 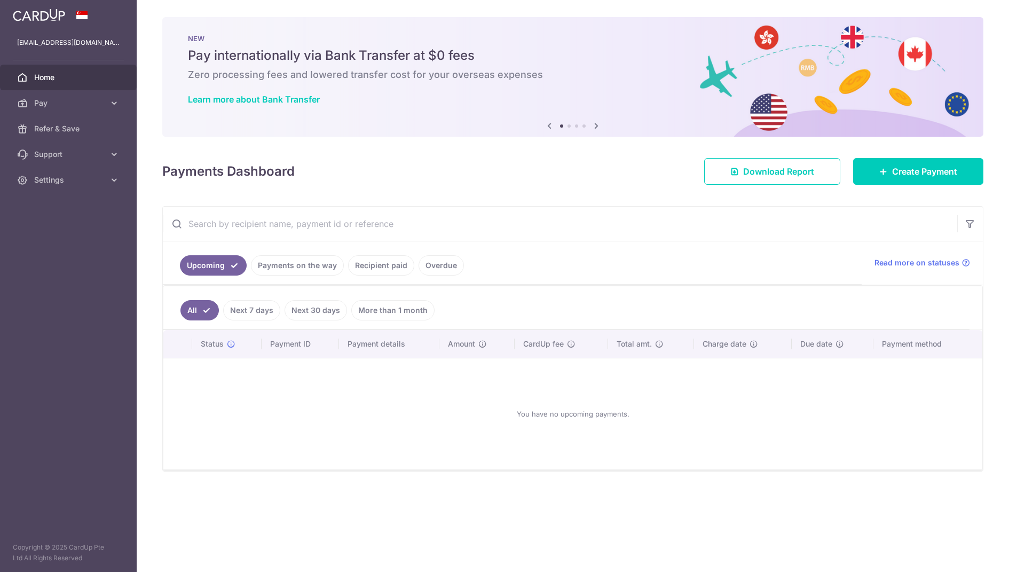 I want to click on span: Status, so click(x=212, y=344).